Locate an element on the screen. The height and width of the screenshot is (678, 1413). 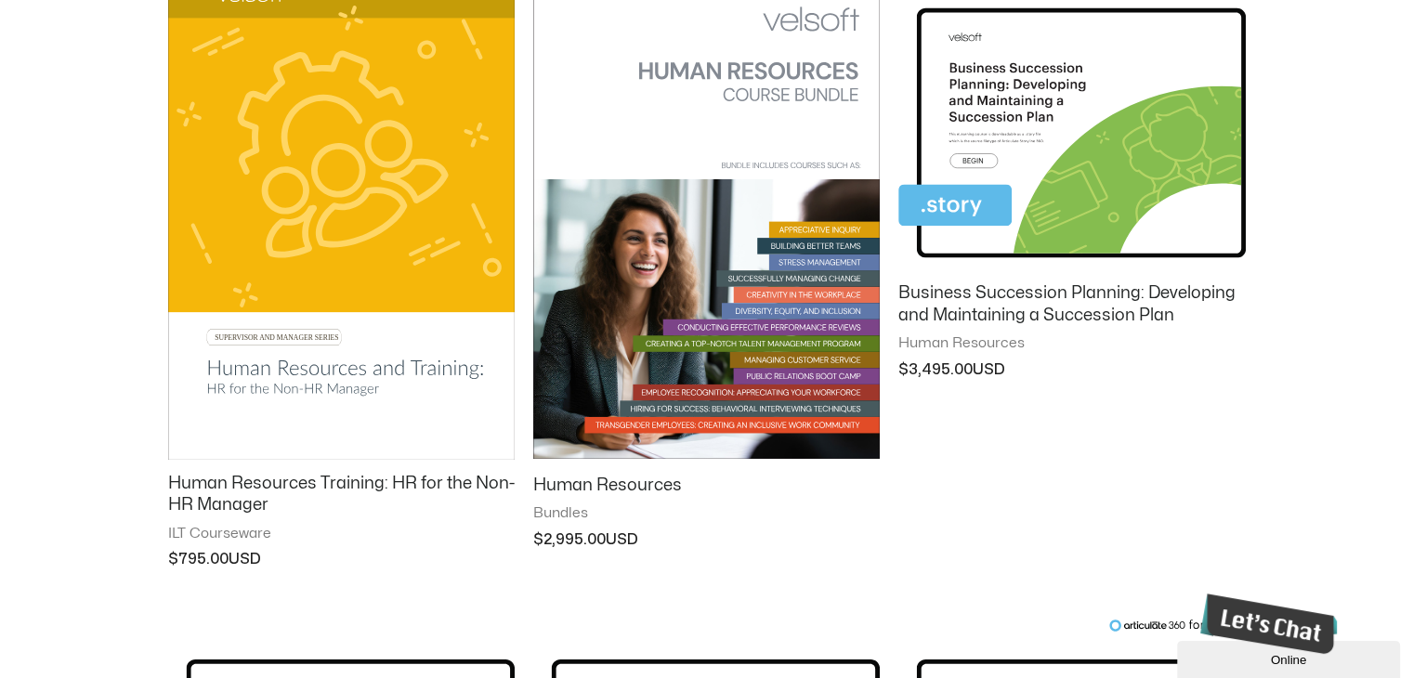
bdi: 3,495.00 is located at coordinates (935, 370).